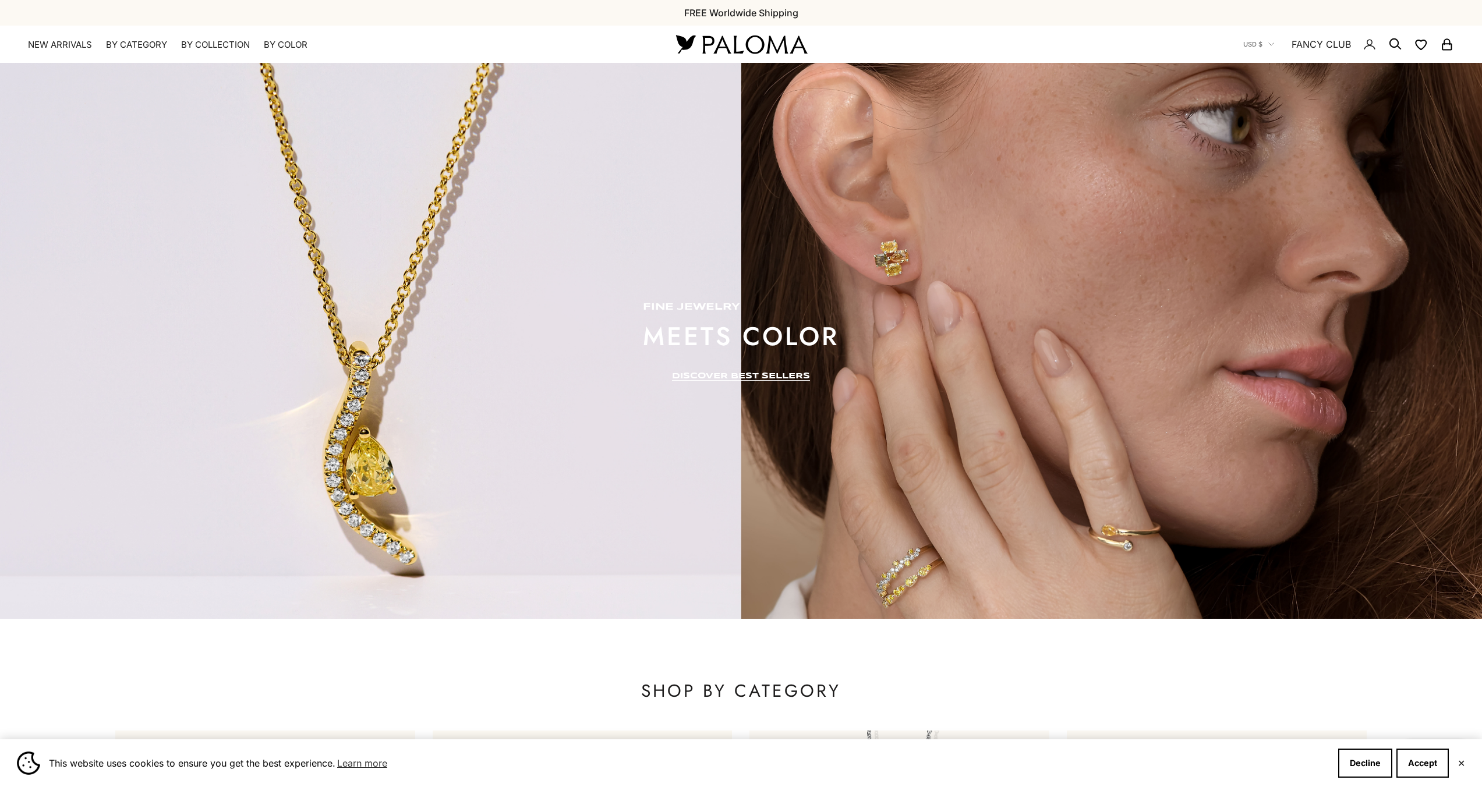  I want to click on summary: By Category, so click(136, 45).